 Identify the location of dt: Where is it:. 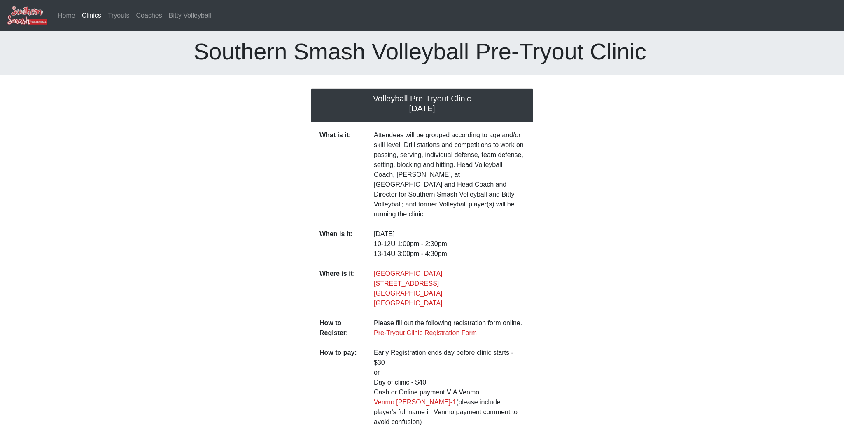
(341, 293).